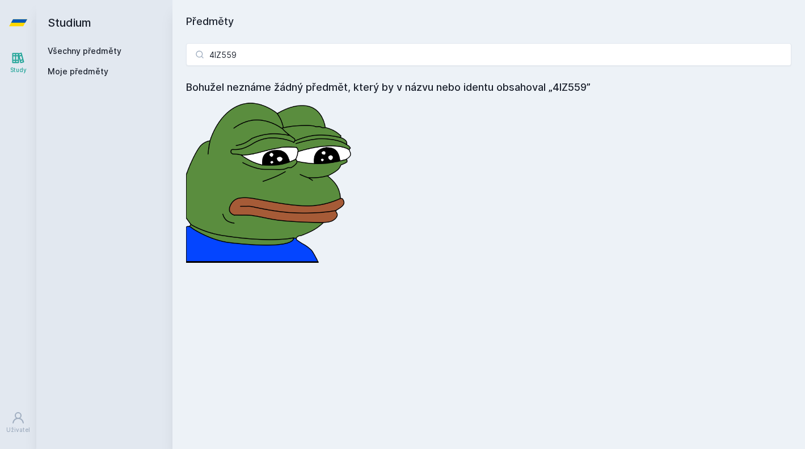 The height and width of the screenshot is (449, 805). What do you see at coordinates (18, 70) in the screenshot?
I see `div: Study` at bounding box center [18, 70].